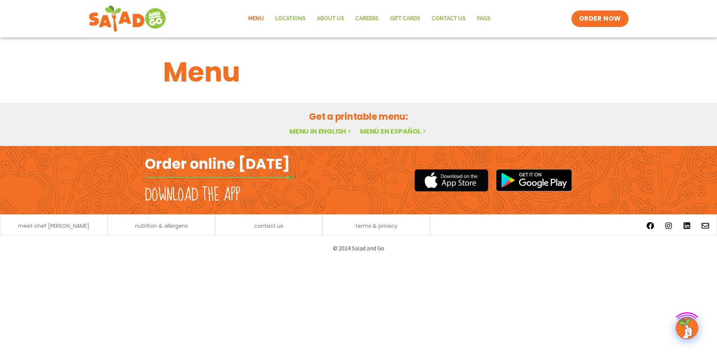  I want to click on a: Locations, so click(290, 19).